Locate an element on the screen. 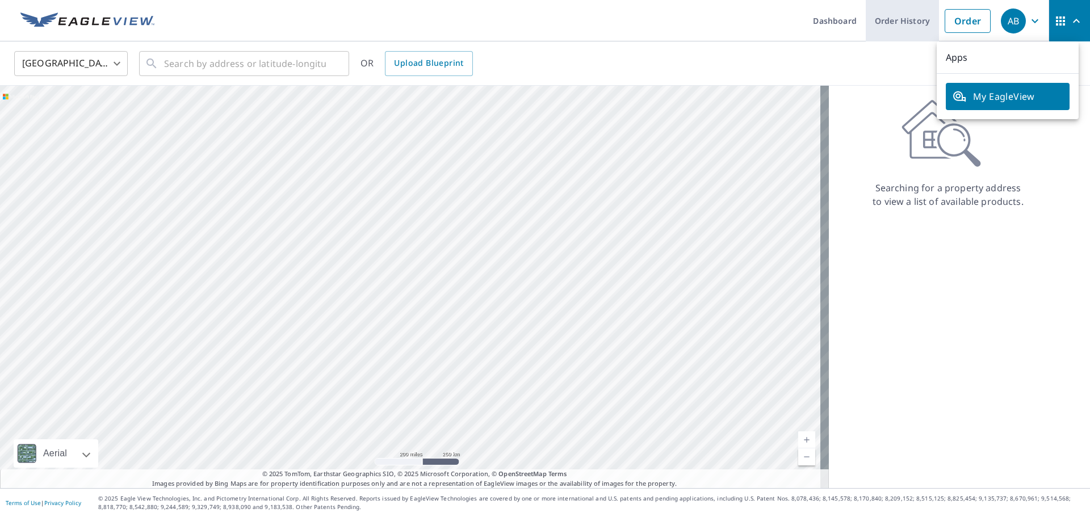 The width and height of the screenshot is (1090, 517). a: Terms of Use is located at coordinates (23, 503).